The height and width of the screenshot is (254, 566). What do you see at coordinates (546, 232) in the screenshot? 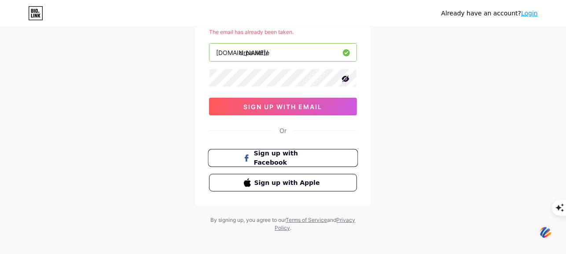
I see `img: svg+xml;base64,PHN2ZyB3aWR0aD0iNDQiIGhlaWdodD0iNDQiIHZpZXdCb3g9IjAgMCA0NCA0NCIgZmlsbD0ibm9uZSIgeG...` at bounding box center [546, 232].